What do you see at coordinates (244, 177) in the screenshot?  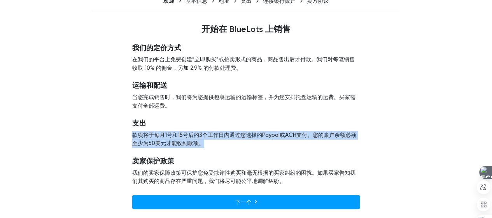 I see `font: 我们的卖家保障政策可保护您免受欺诈性购买和毫无根据的买家纠纷的困扰。如果买家告知我们其购买的商品存在严重问题，我们将尽可能公平地调解纠纷。` at bounding box center [244, 177].